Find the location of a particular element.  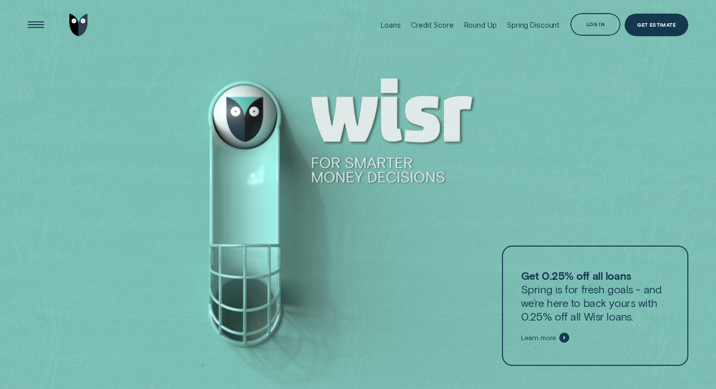

img: Wisr is located at coordinates (78, 25).